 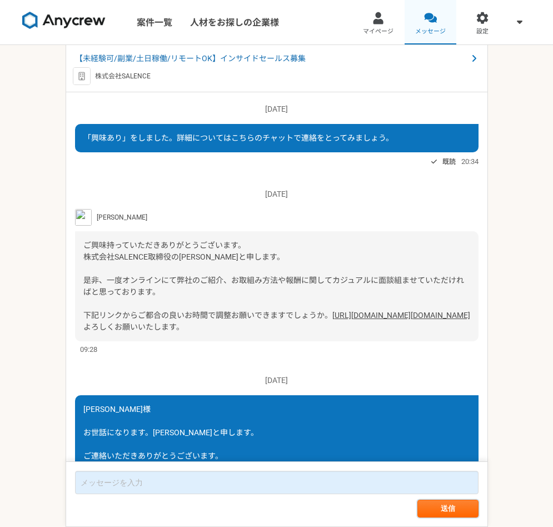 What do you see at coordinates (469, 161) in the screenshot?
I see `span: 20:34` at bounding box center [469, 161].